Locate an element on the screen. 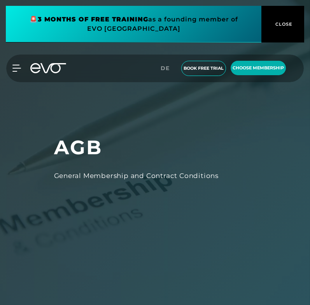  h1: AGB is located at coordinates (155, 147).